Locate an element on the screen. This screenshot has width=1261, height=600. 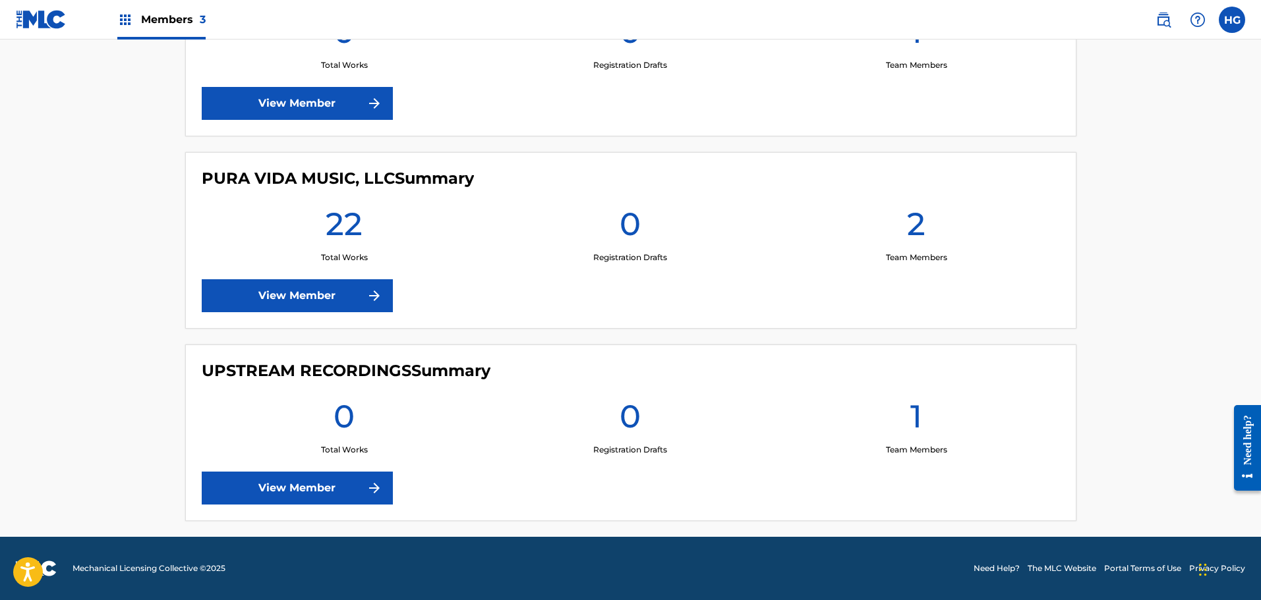
a: Need Help? is located at coordinates (997, 569).